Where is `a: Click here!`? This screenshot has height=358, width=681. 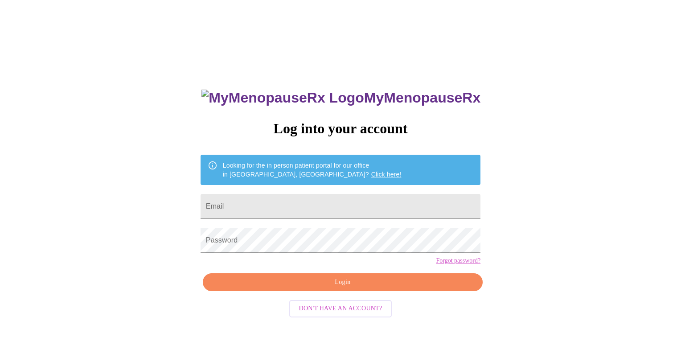
a: Click here! is located at coordinates (387, 174).